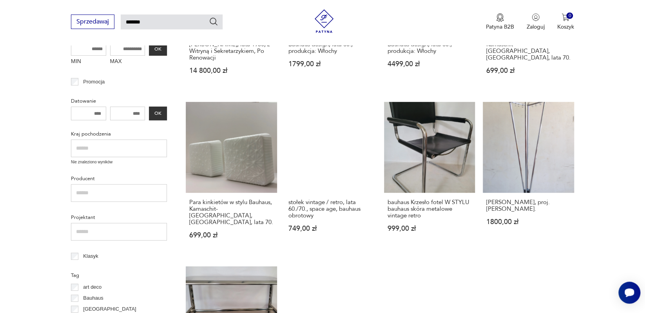 This screenshot has width=645, height=313. I want to click on p: 1799,00 zł, so click(330, 64).